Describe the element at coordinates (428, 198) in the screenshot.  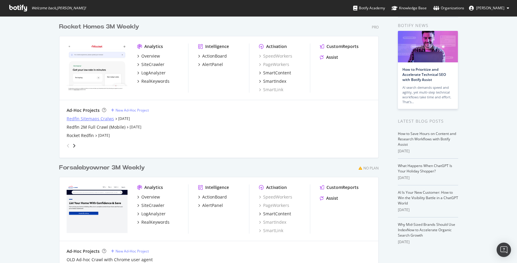
I see `a: AI Is Your New Customer: How to Win the Visibility Battle in a ChatGPT World` at that location.